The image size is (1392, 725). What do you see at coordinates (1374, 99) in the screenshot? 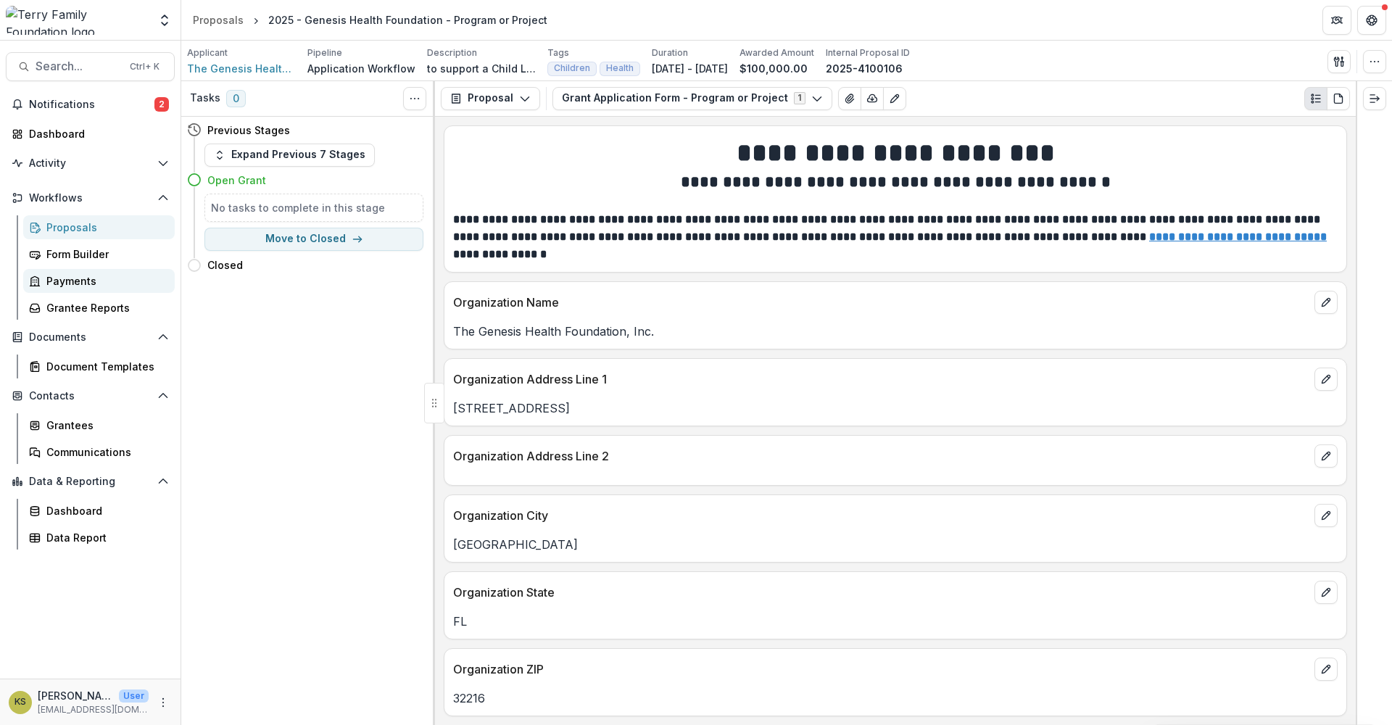
I see `button: Expand right` at bounding box center [1374, 99].